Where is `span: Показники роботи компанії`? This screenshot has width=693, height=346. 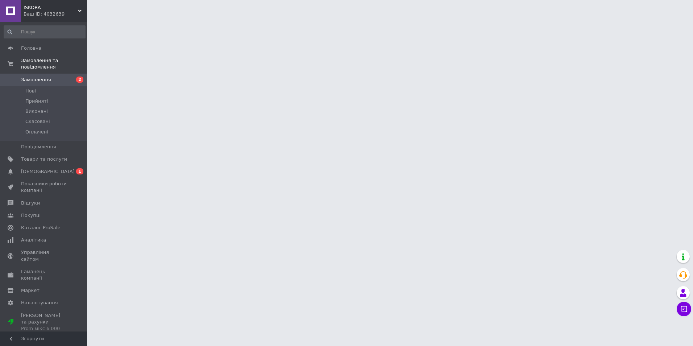
span: Показники роботи компанії is located at coordinates (44, 187).